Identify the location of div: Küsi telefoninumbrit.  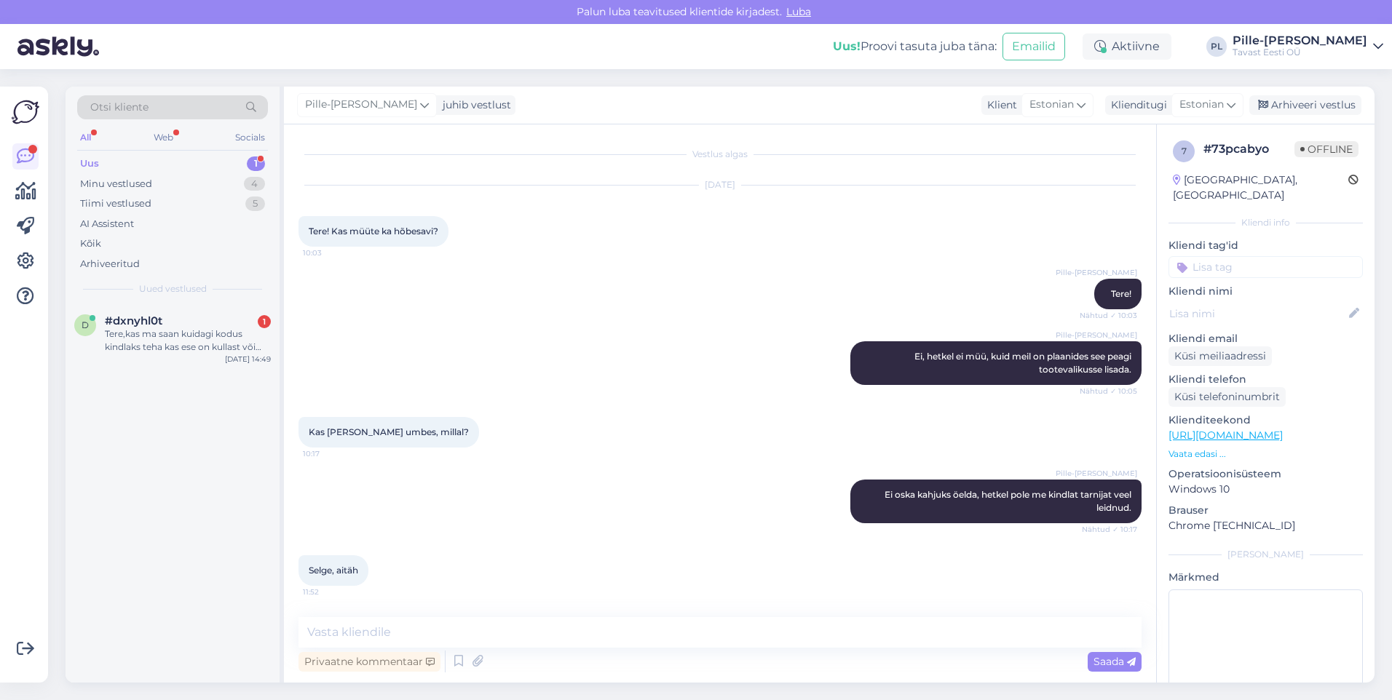
(1227, 397).